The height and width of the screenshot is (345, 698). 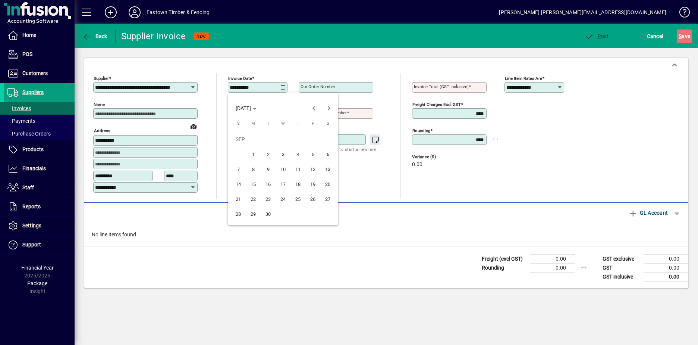 What do you see at coordinates (328, 154) in the screenshot?
I see `span: 6` at bounding box center [328, 154].